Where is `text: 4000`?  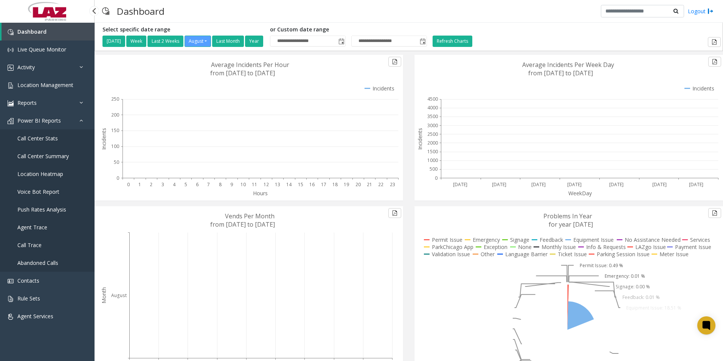
text: 4000 is located at coordinates (433, 107).